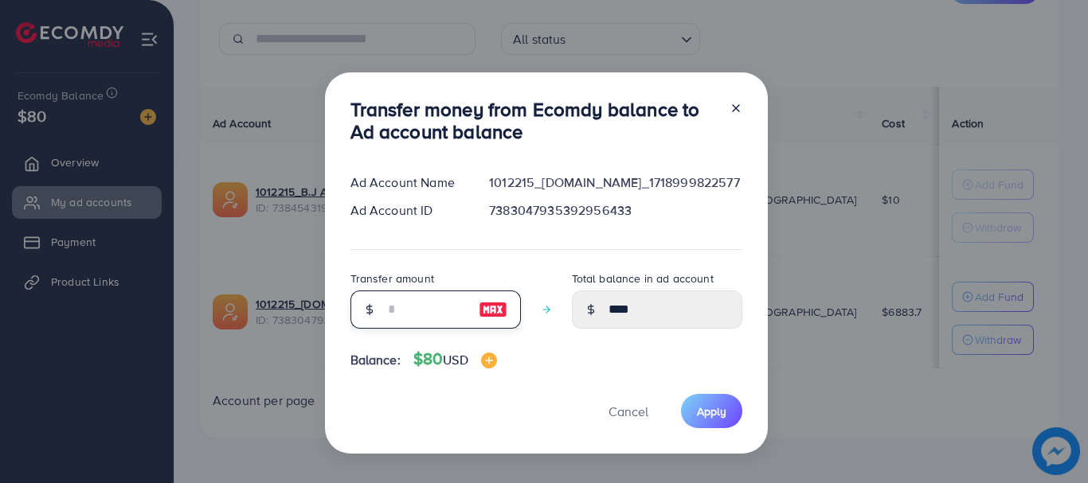  I want to click on button: Cancel, so click(628, 411).